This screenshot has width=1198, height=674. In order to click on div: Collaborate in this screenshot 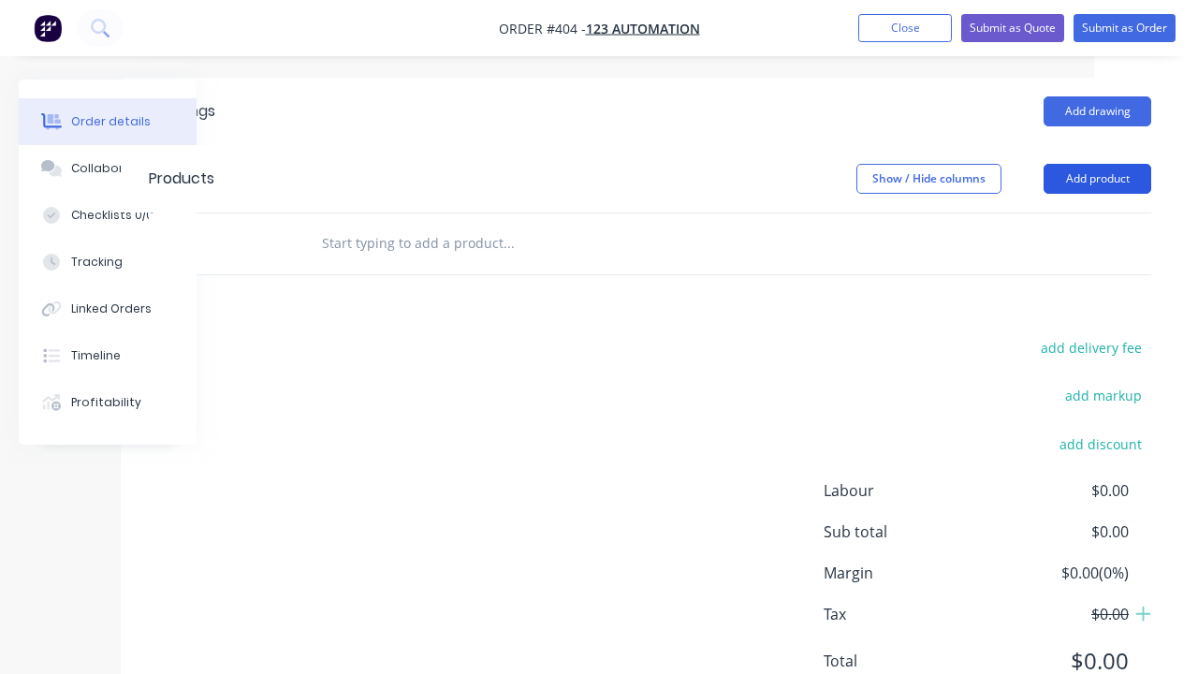, I will do `click(108, 168)`.